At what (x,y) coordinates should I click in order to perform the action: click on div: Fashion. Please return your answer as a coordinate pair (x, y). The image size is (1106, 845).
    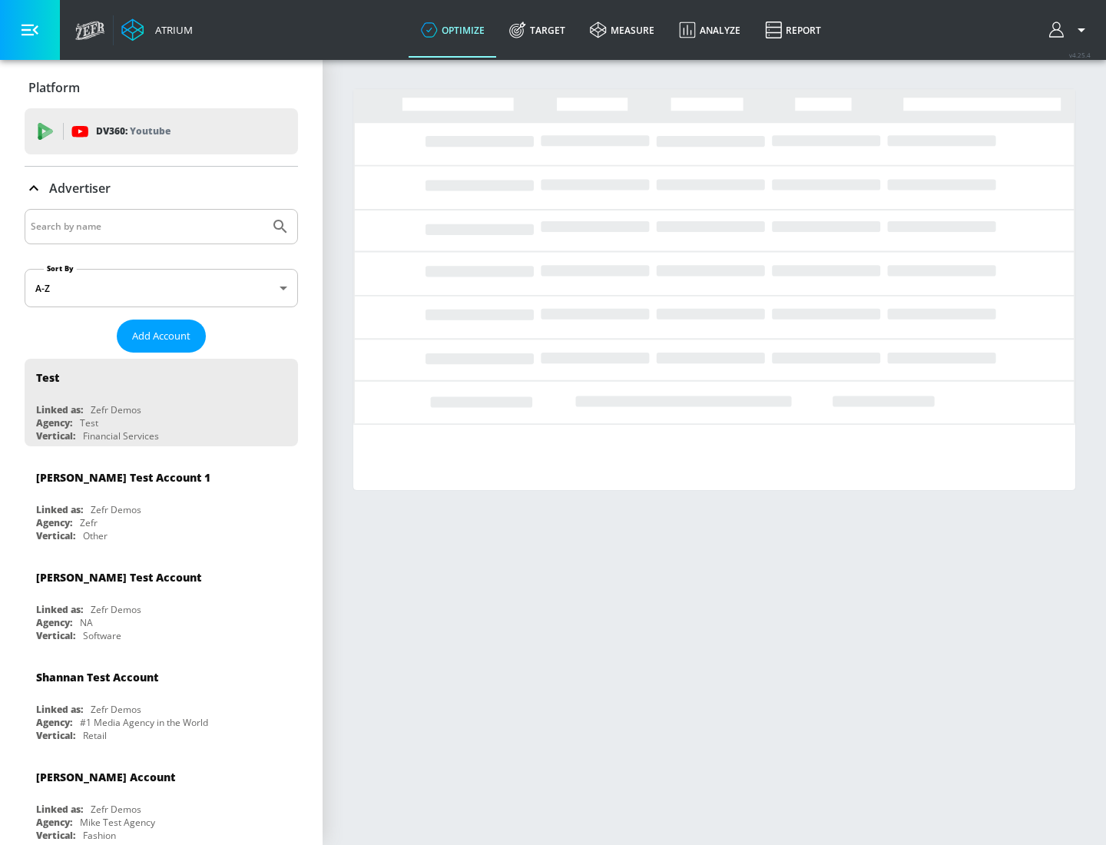
    Looking at the image, I should click on (99, 835).